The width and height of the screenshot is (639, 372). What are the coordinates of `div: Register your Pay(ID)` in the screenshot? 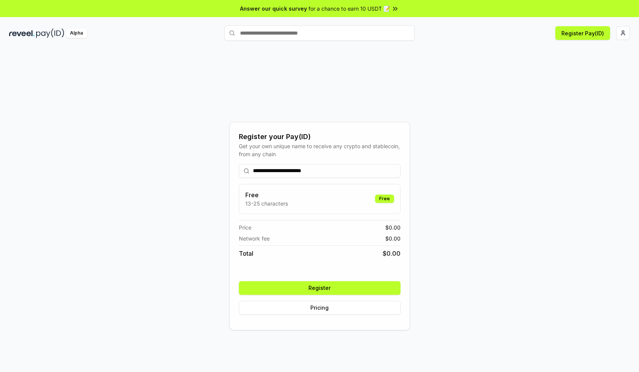 It's located at (319, 137).